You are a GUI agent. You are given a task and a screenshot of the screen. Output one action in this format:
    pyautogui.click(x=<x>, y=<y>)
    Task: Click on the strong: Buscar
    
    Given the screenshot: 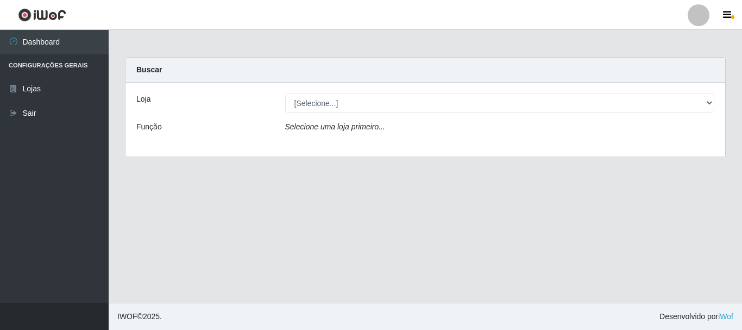 What is the action you would take?
    pyautogui.click(x=149, y=70)
    